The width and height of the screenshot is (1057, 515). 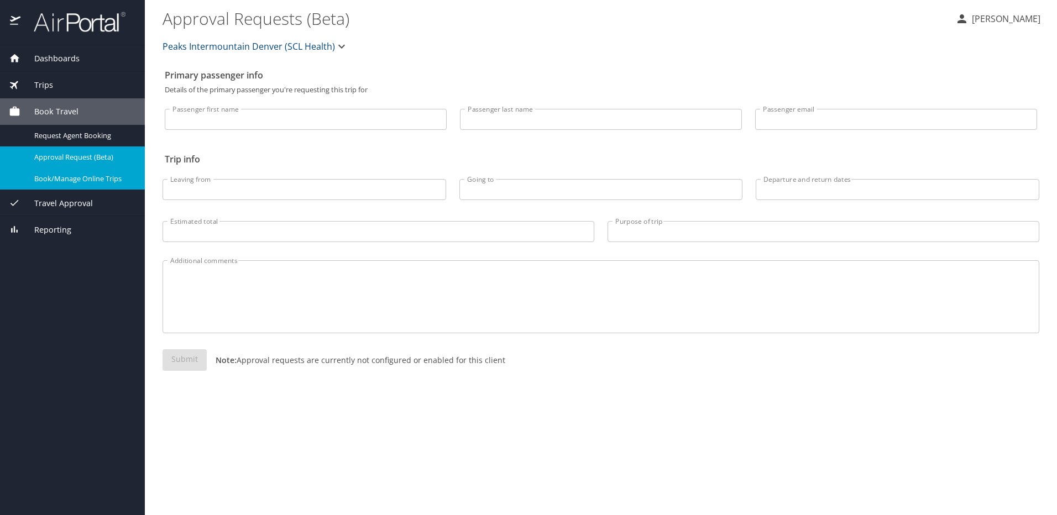 I want to click on img: icon-airportal.png, so click(x=15, y=22).